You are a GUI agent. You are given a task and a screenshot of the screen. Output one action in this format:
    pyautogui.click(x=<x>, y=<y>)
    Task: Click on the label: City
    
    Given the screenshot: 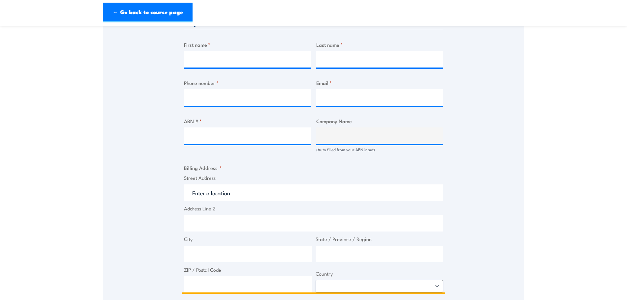 What is the action you would take?
    pyautogui.click(x=248, y=239)
    